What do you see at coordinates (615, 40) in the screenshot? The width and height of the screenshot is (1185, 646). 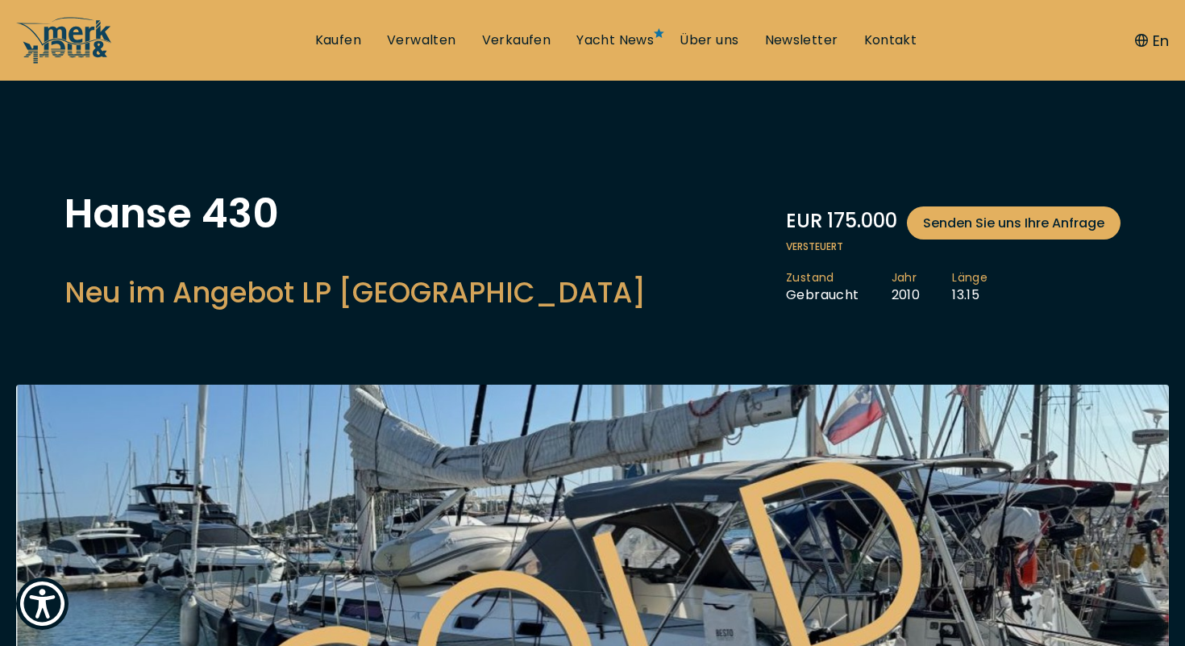 I see `a: Yacht News` at bounding box center [615, 40].